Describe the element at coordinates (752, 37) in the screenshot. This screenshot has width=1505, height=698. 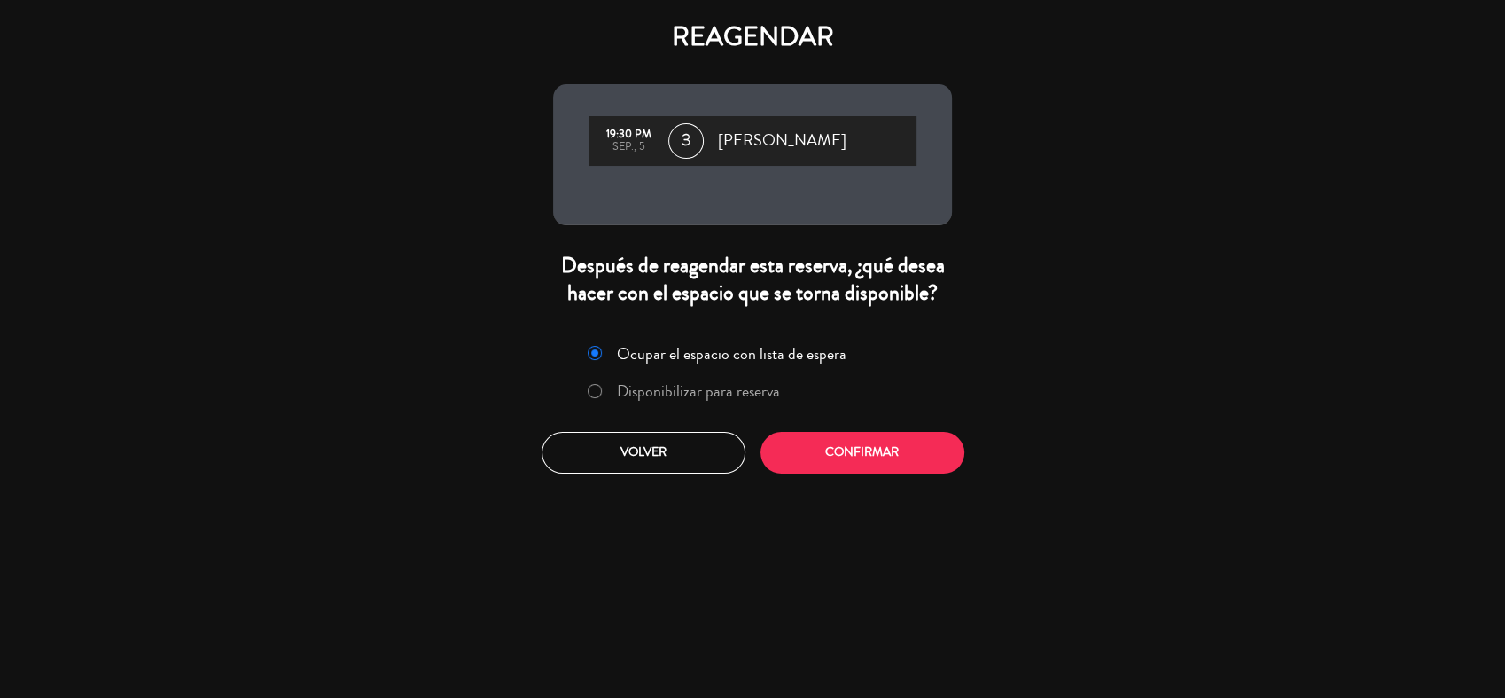
I see `h4: REAGENDAR` at that location.